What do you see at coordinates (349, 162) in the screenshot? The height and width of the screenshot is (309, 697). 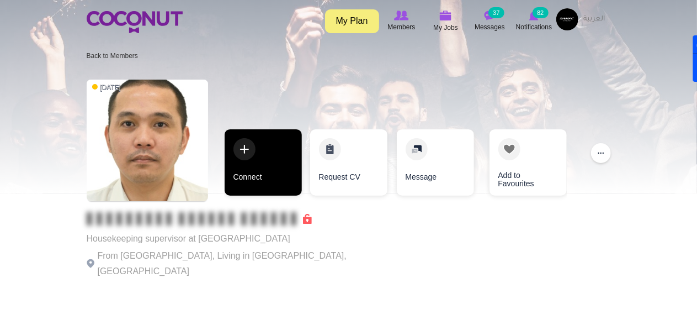 I see `a: Request CV` at bounding box center [349, 162].